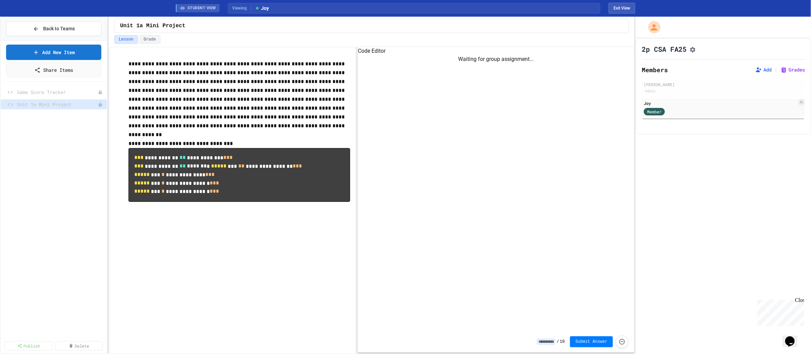  I want to click on span: Game Score Tracker, so click(57, 92).